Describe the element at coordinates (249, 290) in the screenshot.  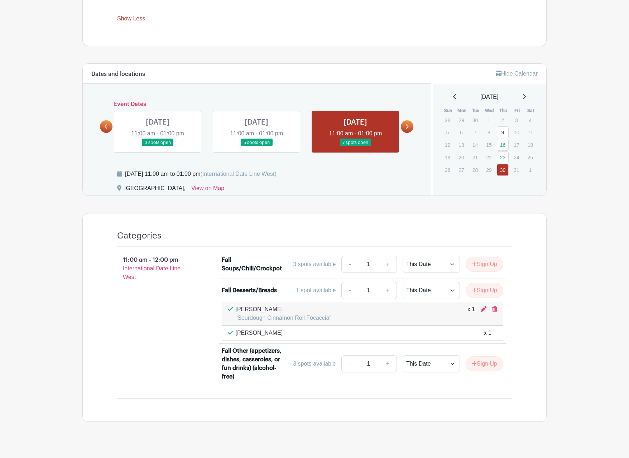
I see `div: Fall Desserts/Breads` at that location.